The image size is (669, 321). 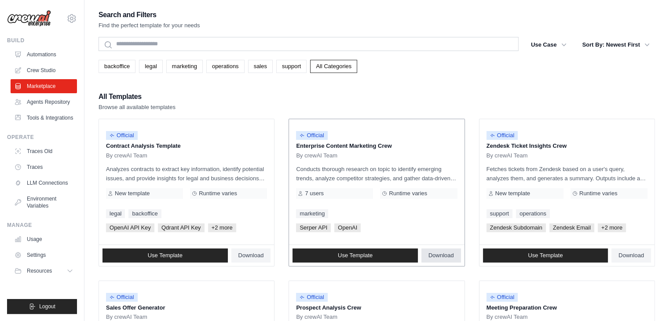 What do you see at coordinates (47, 306) in the screenshot?
I see `span: Logout` at bounding box center [47, 306].